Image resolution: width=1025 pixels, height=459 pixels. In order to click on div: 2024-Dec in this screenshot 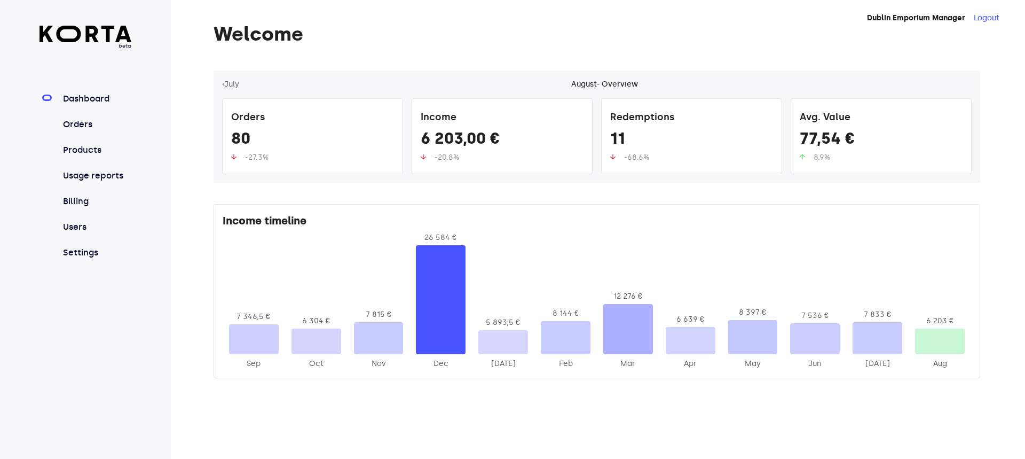, I will do `click(441, 364)`.